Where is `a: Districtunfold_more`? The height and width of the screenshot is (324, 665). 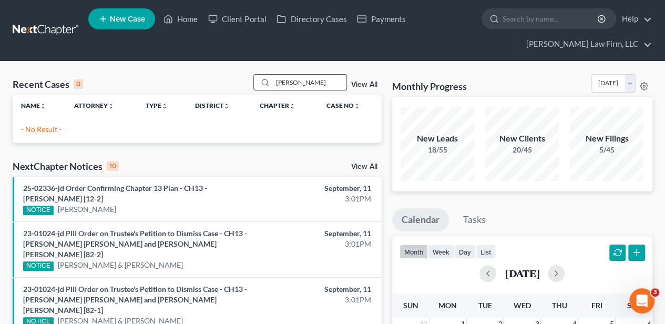 a: Districtunfold_more is located at coordinates (213, 105).